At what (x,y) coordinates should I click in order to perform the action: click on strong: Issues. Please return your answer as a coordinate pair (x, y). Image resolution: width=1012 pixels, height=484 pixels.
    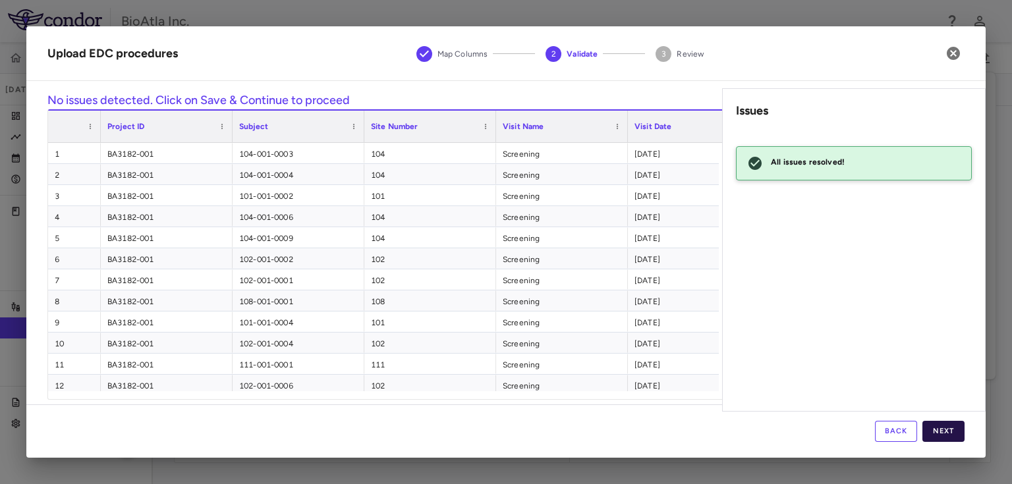
    Looking at the image, I should click on (751, 111).